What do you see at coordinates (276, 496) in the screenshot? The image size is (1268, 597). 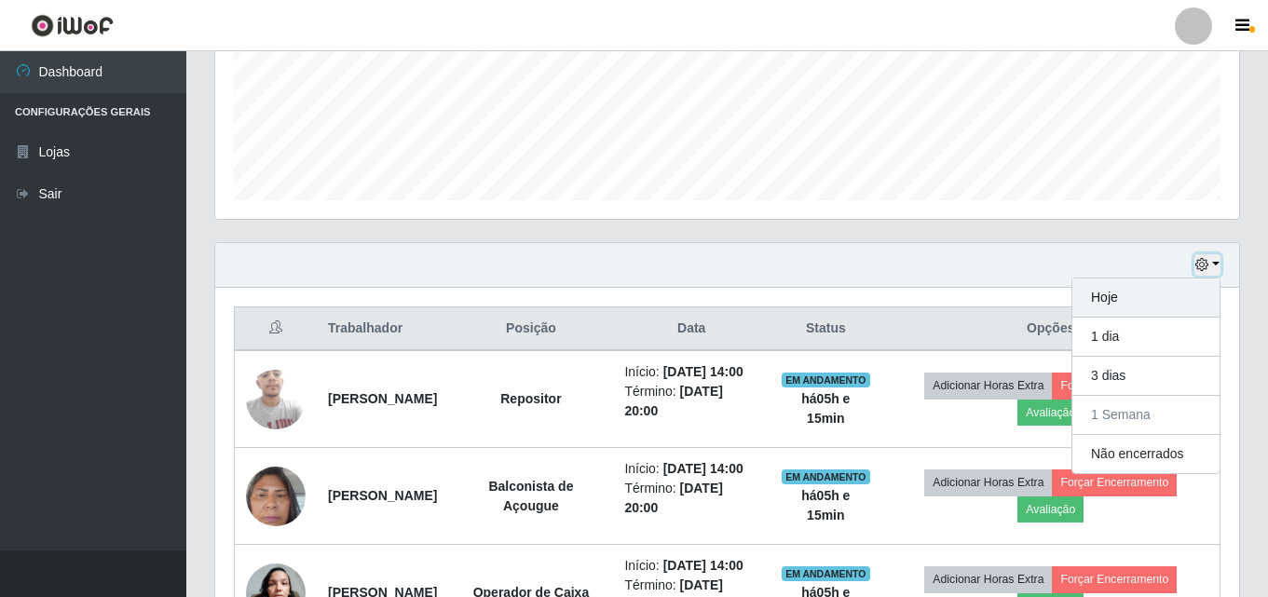 I see `img: 1706817877089.jpeg` at bounding box center [276, 496].